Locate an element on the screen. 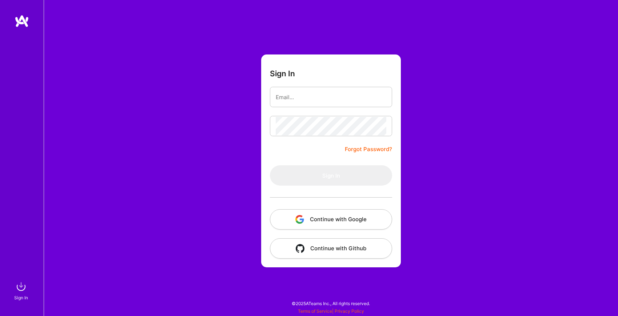 The image size is (618, 316). h3: Sign In is located at coordinates (282, 73).